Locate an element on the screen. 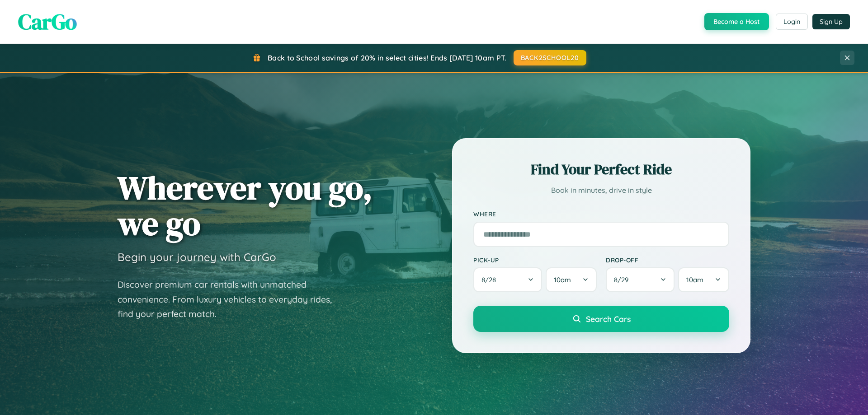  span: Search Cars is located at coordinates (608, 319).